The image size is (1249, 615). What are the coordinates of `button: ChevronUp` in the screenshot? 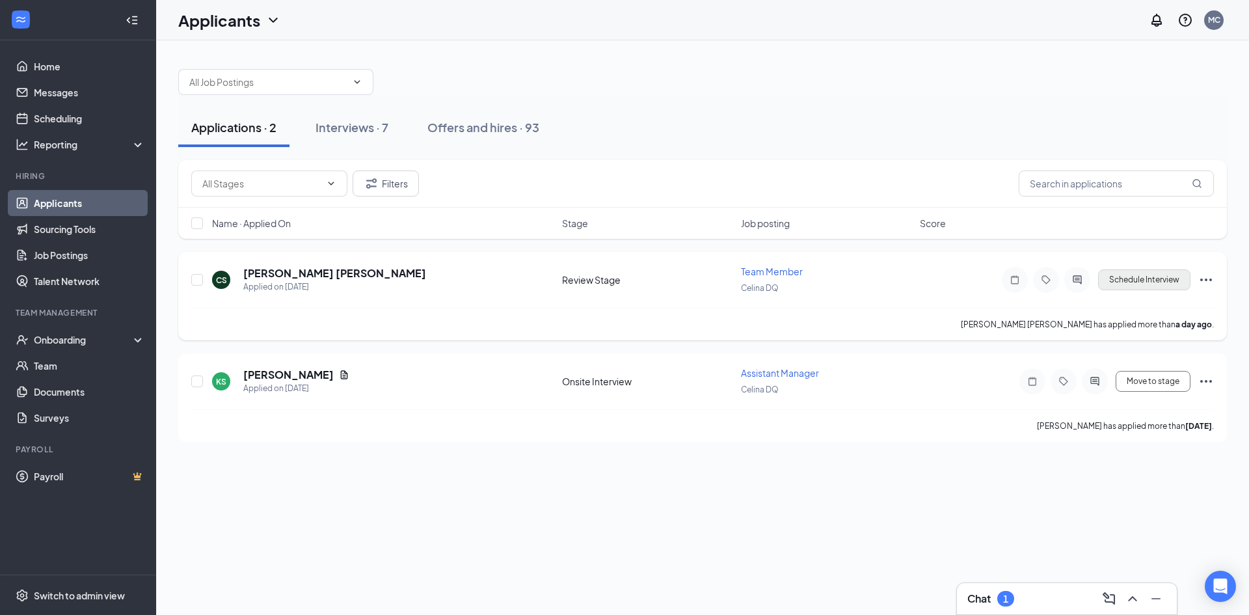 It's located at (1133, 599).